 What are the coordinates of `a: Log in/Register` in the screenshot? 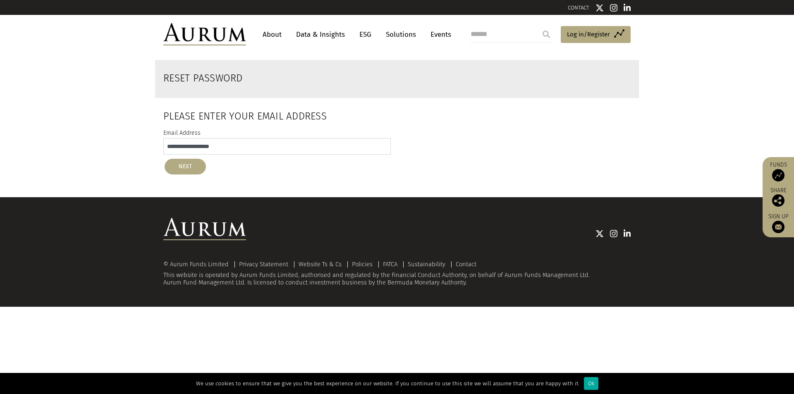 It's located at (595, 35).